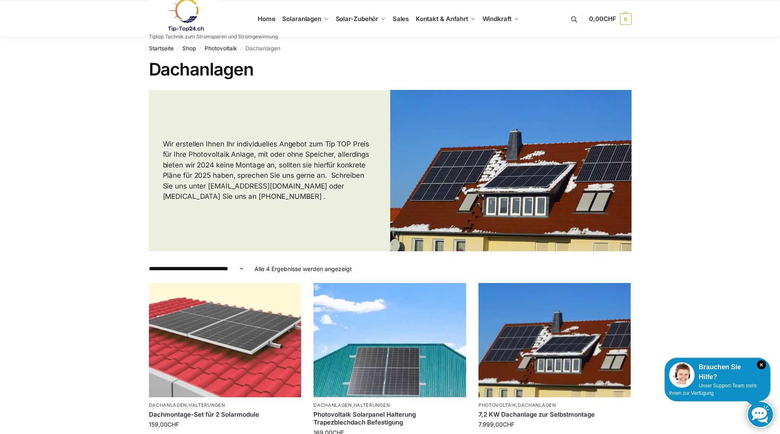  Describe the element at coordinates (390, 418) in the screenshot. I see `a: Photovoltaik Solarpanel Halterung Trapezblechdach Befestigung` at that location.